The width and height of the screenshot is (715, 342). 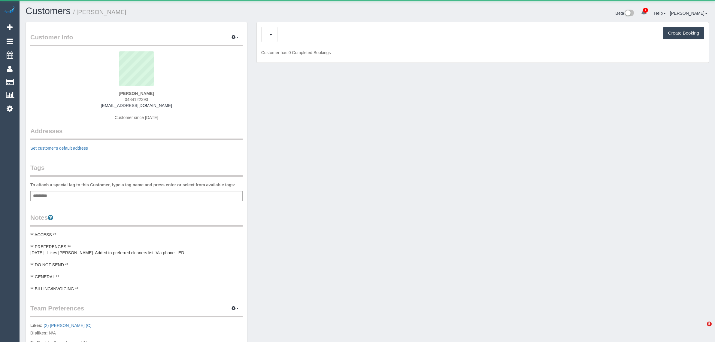 I want to click on p: Customer has 0 Completed Bookings, so click(x=483, y=53).